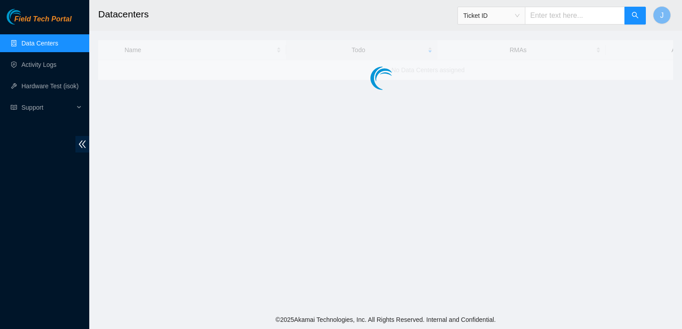 Image resolution: width=682 pixels, height=329 pixels. What do you see at coordinates (82, 144) in the screenshot?
I see `span: double-left` at bounding box center [82, 144].